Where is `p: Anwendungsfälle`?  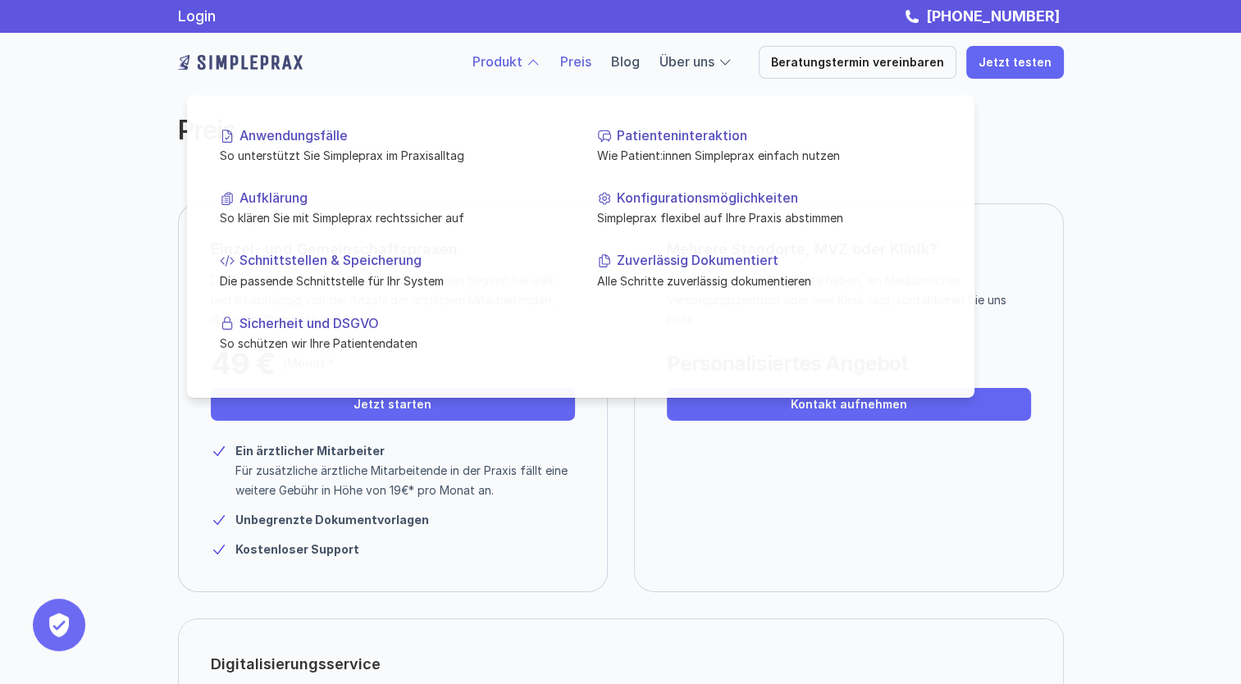 p: Anwendungsfälle is located at coordinates (402, 135).